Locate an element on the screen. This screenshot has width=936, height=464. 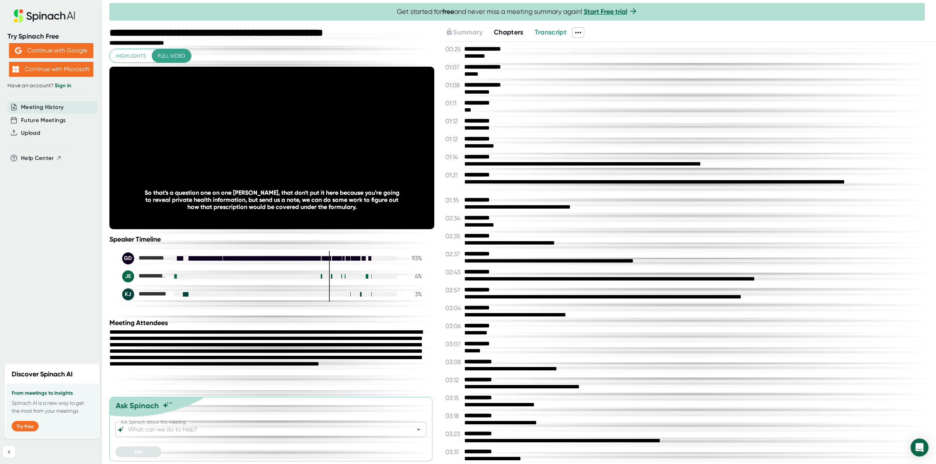
div: Meeting Attendees is located at coordinates (273, 323).